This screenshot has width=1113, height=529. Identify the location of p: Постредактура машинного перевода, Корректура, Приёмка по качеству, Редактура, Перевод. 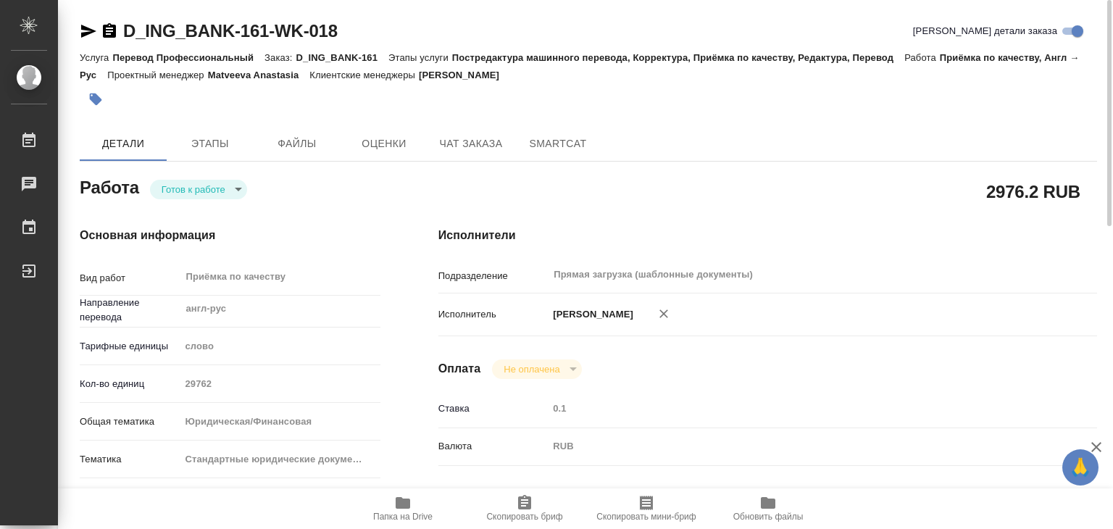
(678, 57).